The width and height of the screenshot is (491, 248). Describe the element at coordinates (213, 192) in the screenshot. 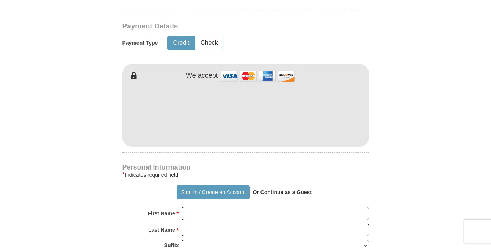

I see `button: Sign In / Create an Account` at that location.